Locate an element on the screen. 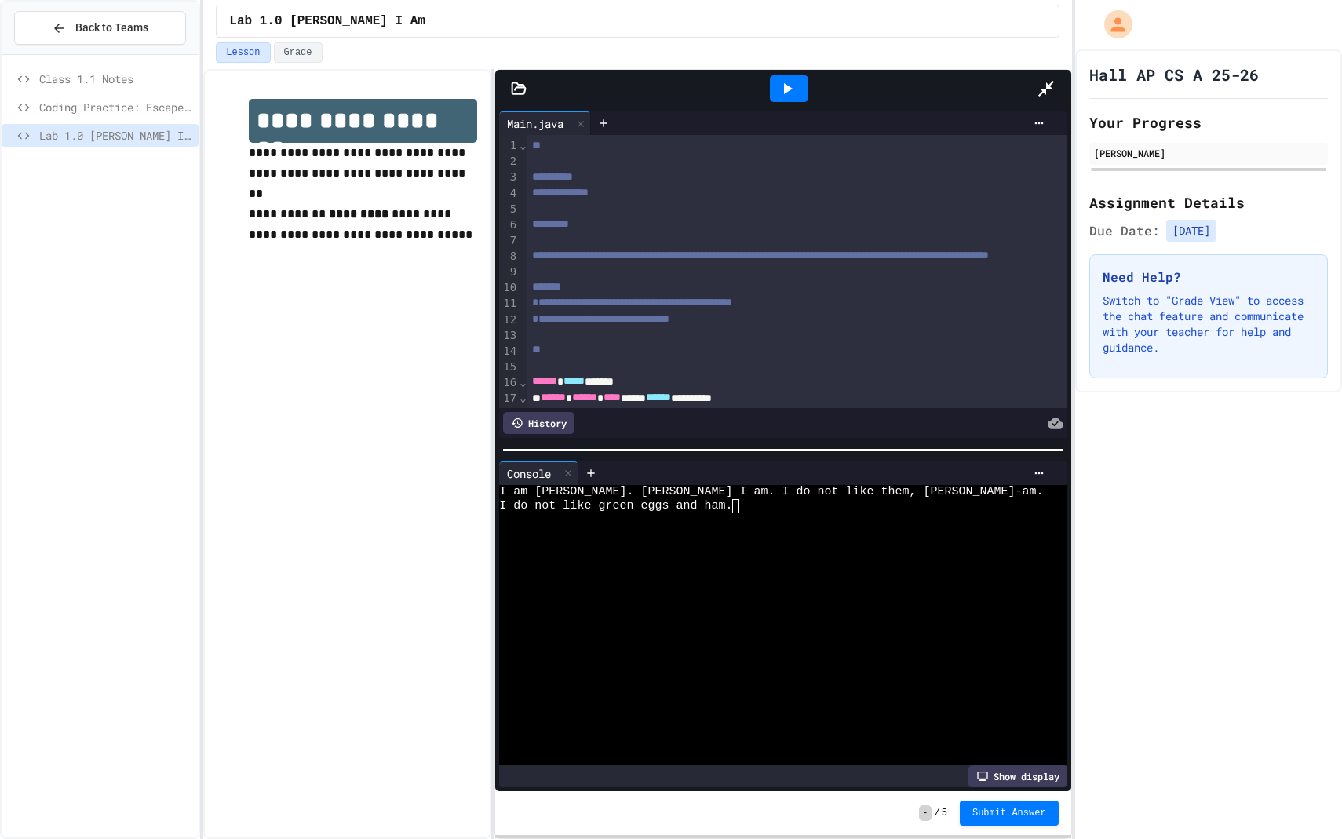 This screenshot has height=839, width=1342. div: 5 is located at coordinates (509, 210).